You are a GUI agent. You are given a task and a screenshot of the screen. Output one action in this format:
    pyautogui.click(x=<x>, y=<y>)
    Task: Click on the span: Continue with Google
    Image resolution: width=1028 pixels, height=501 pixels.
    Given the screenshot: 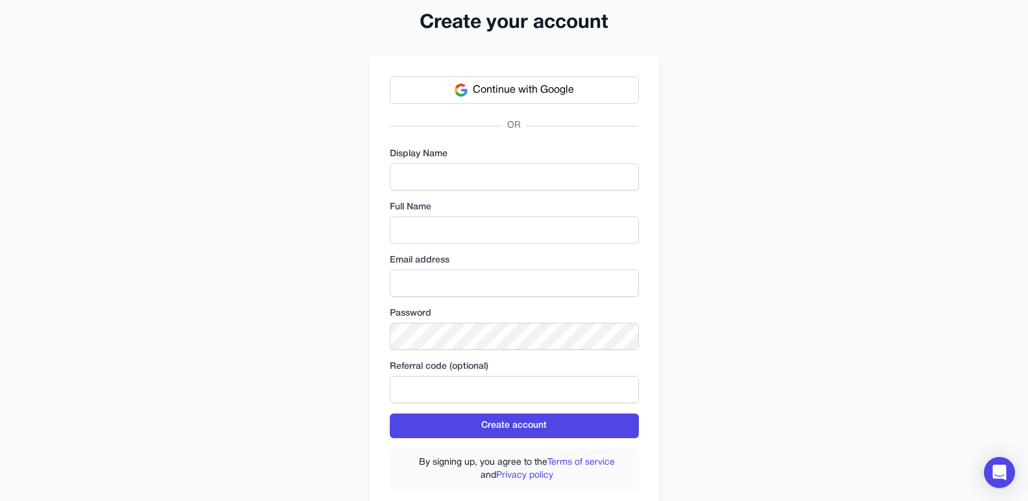 What is the action you would take?
    pyautogui.click(x=523, y=90)
    